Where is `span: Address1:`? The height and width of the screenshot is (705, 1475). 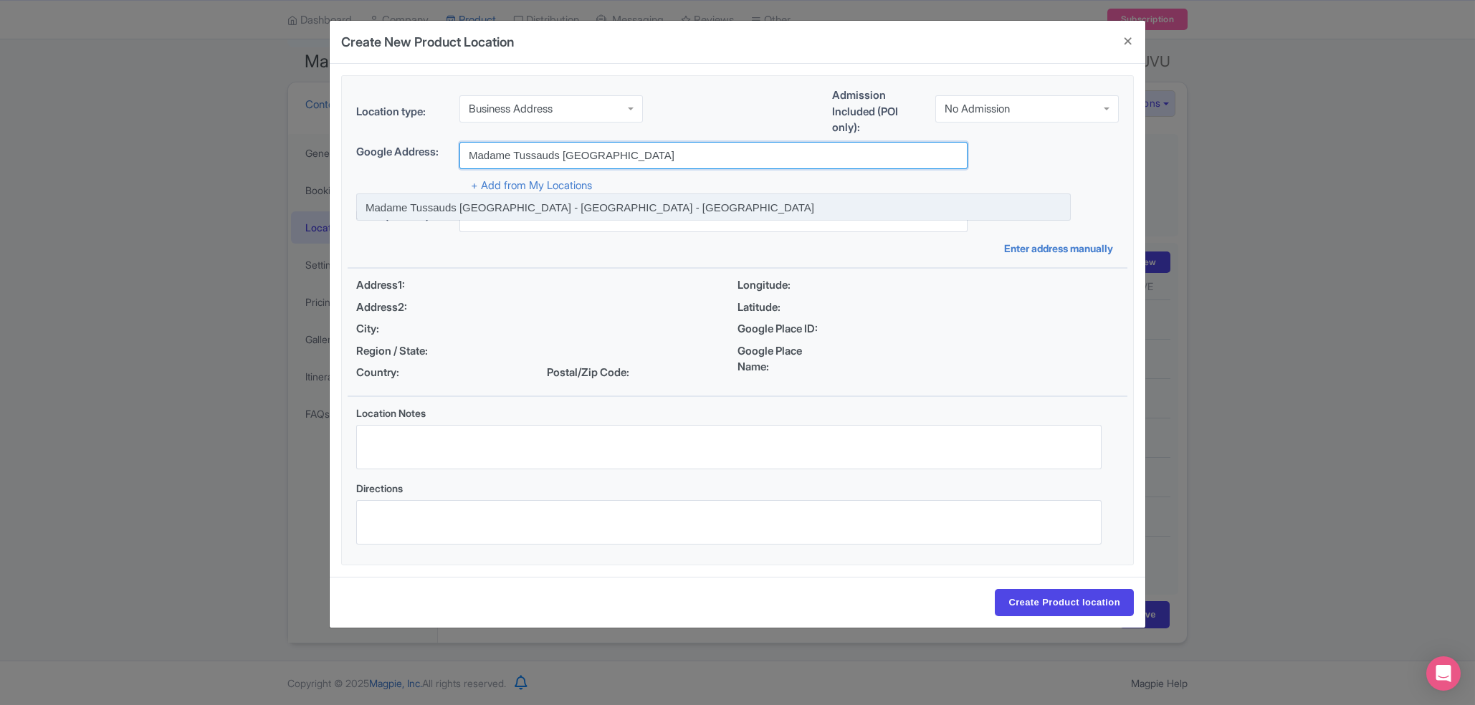 span: Address1: is located at coordinates (405, 285).